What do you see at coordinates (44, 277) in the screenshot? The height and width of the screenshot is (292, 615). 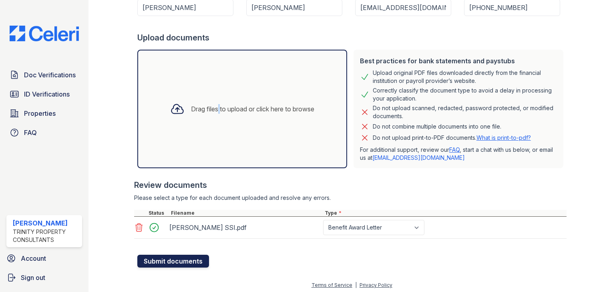 I see `button: Sign out` at bounding box center [44, 277].